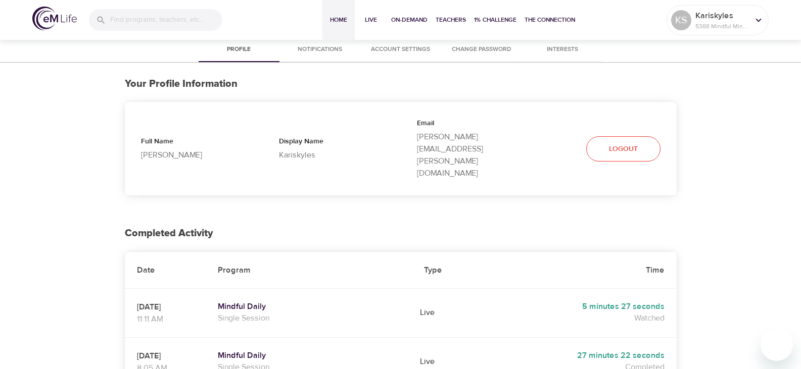  I want to click on h2: Completed Activity, so click(401, 233).